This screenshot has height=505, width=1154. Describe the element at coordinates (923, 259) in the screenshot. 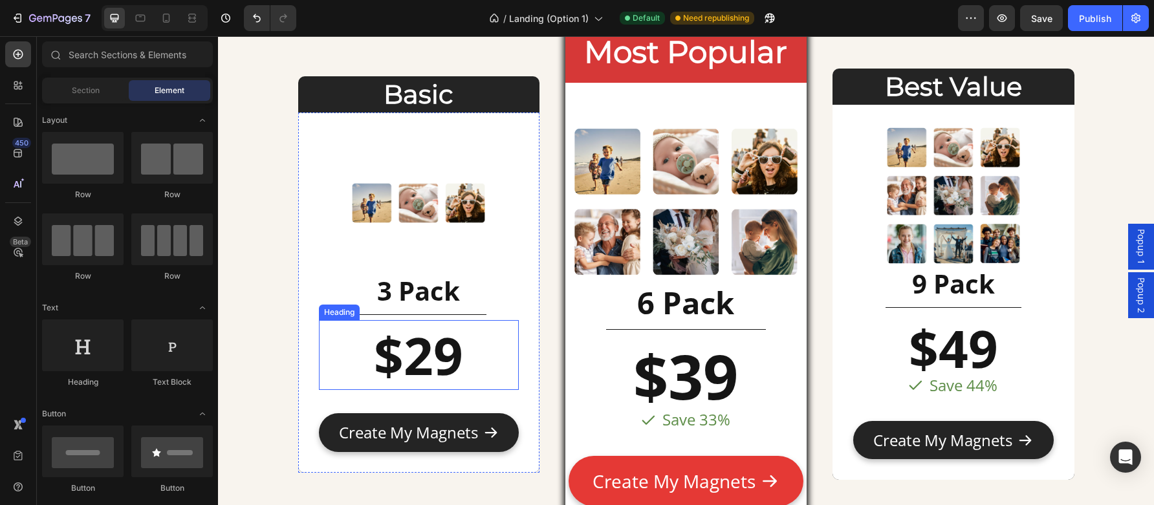

I see `span: Popup 2` at that location.